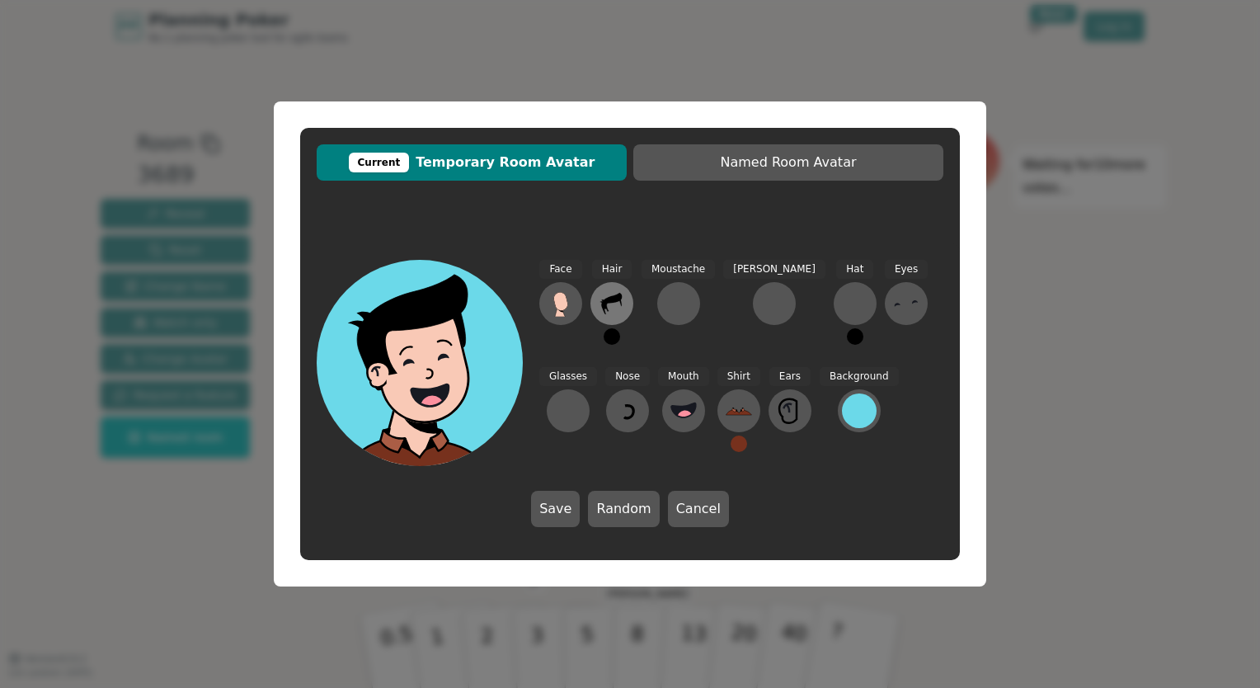  What do you see at coordinates (379, 162) in the screenshot?
I see `div: Current` at bounding box center [379, 162].